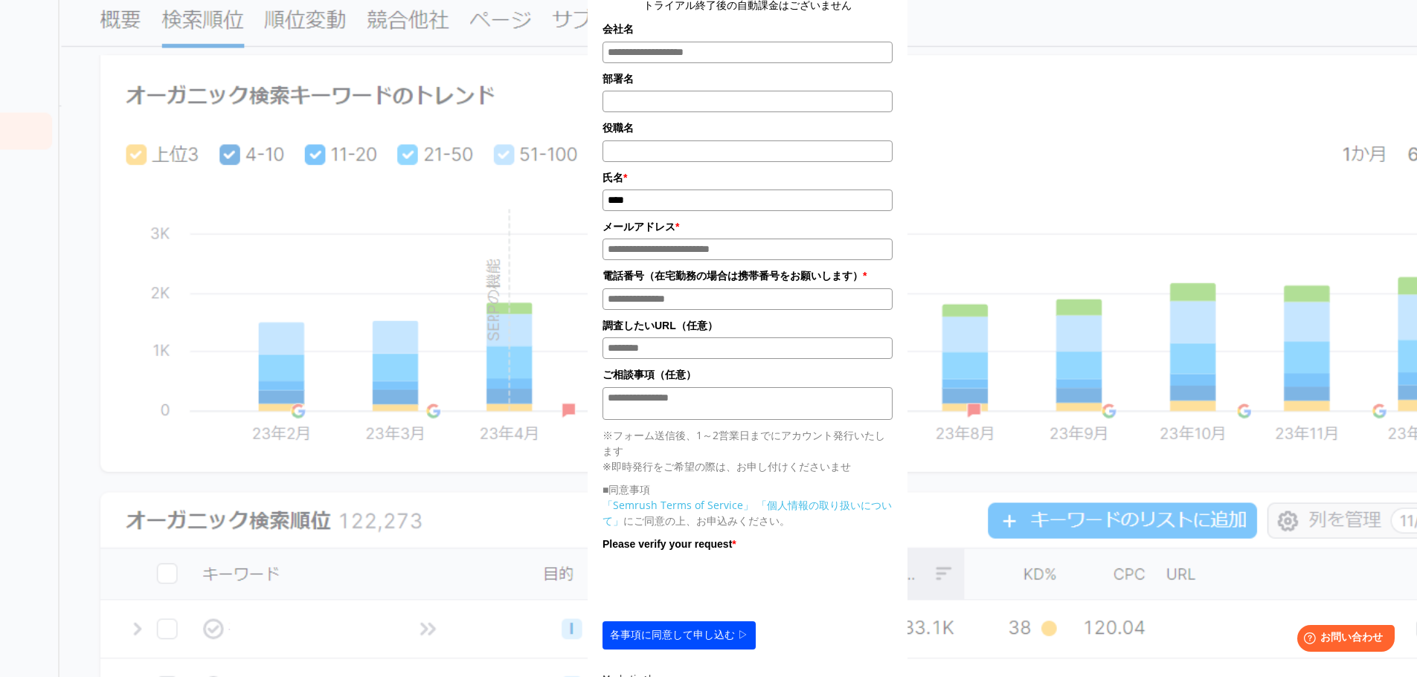 This screenshot has height=677, width=1417. Describe the element at coordinates (747, 375) in the screenshot. I see `label: ご相談事項（任意）` at that location.